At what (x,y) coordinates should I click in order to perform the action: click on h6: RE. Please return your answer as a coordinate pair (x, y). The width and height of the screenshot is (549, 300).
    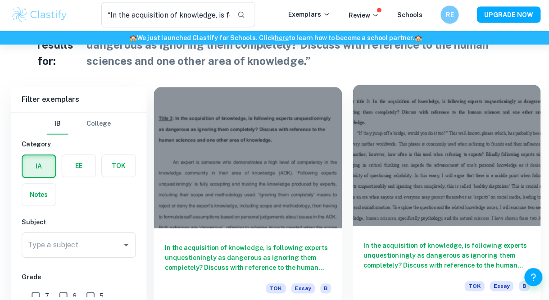
    Looking at the image, I should click on (448, 16).